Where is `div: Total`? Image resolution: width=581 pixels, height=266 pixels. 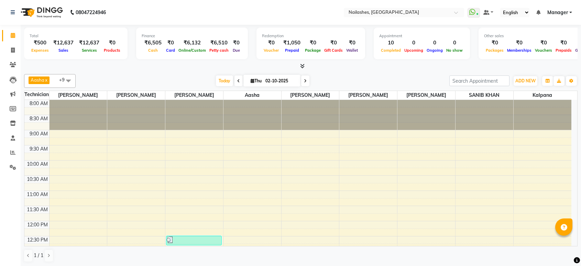 div: Total is located at coordinates (76, 36).